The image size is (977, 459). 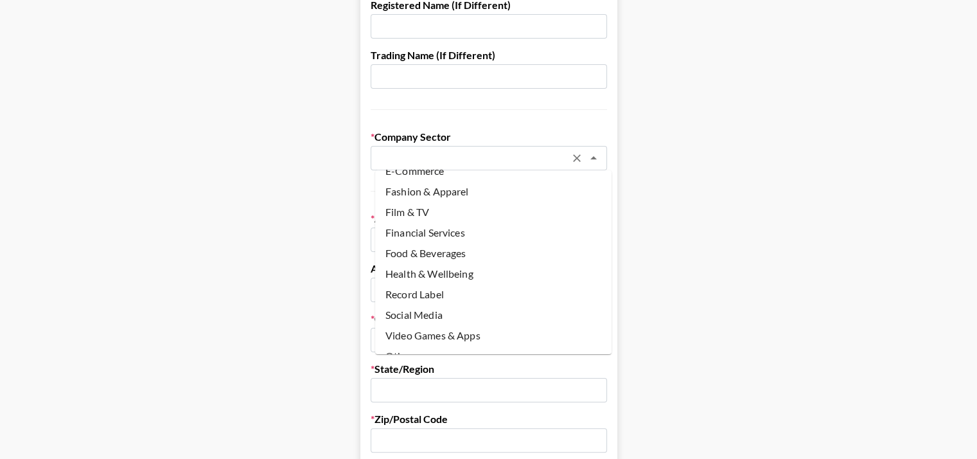 I want to click on button: Clear, so click(x=577, y=158).